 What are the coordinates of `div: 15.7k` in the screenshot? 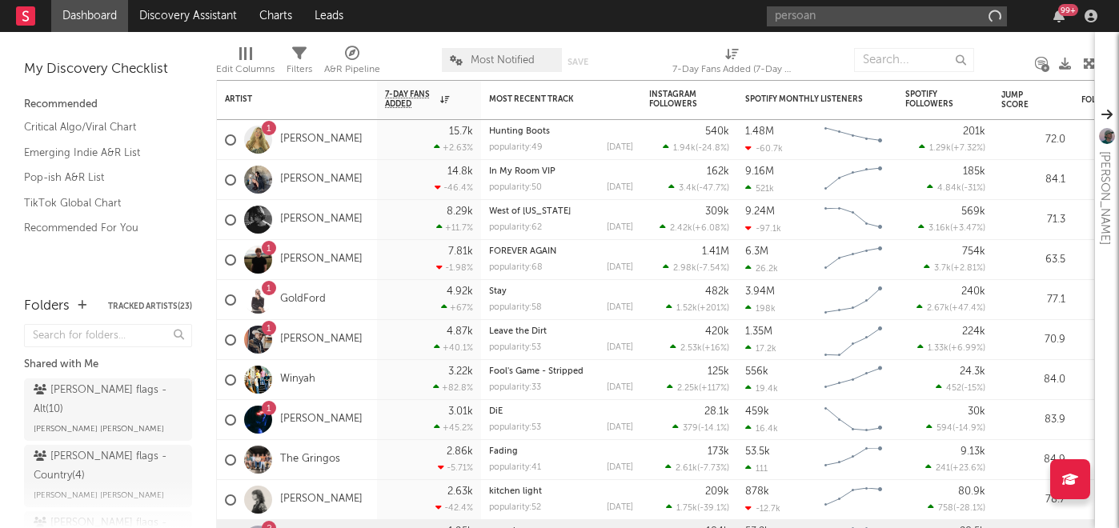 It's located at (461, 131).